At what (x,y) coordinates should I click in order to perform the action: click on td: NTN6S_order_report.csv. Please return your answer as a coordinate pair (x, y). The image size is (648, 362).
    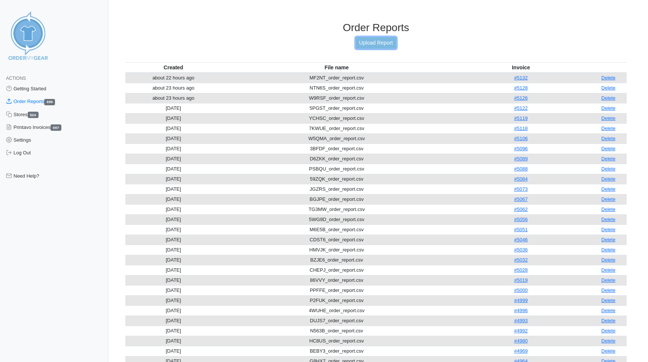
    Looking at the image, I should click on (337, 88).